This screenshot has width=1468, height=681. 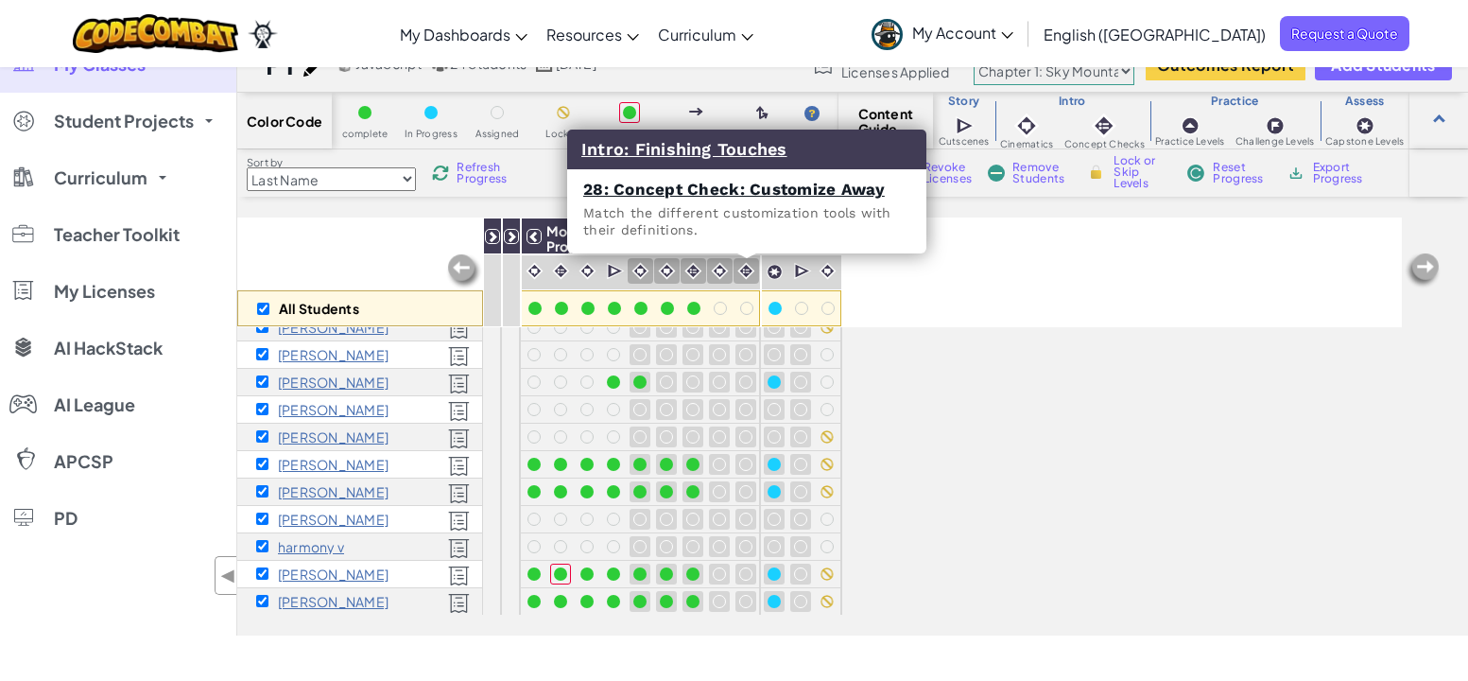 I want to click on span: Practice Levels, so click(x=1189, y=141).